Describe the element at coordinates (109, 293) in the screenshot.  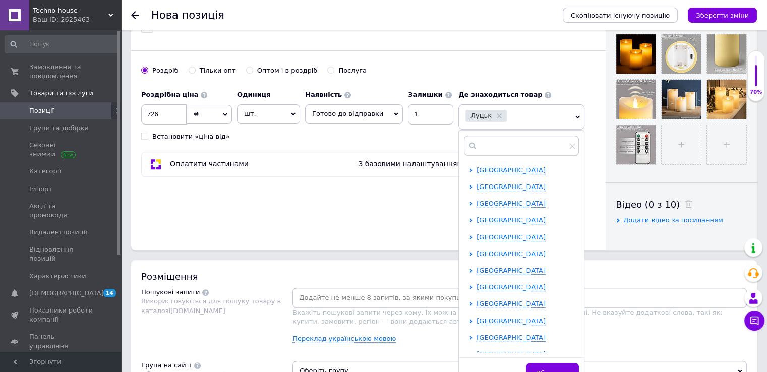
I see `span: 14` at that location.